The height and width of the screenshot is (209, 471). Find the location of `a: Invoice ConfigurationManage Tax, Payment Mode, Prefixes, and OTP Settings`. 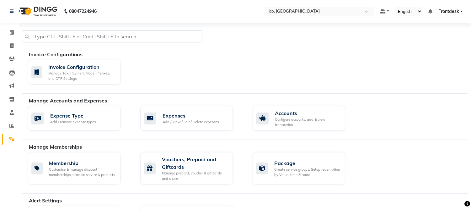

a: Invoice ConfigurationManage Tax, Payment Mode, Prefixes, and OTP Settings is located at coordinates (79, 72).